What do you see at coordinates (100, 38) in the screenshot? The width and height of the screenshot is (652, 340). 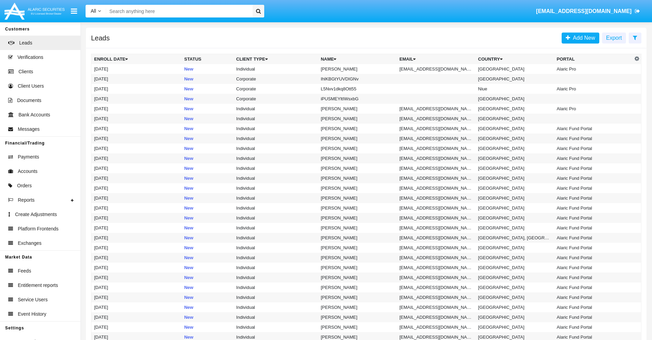 I see `h5: Leads` at bounding box center [100, 38].